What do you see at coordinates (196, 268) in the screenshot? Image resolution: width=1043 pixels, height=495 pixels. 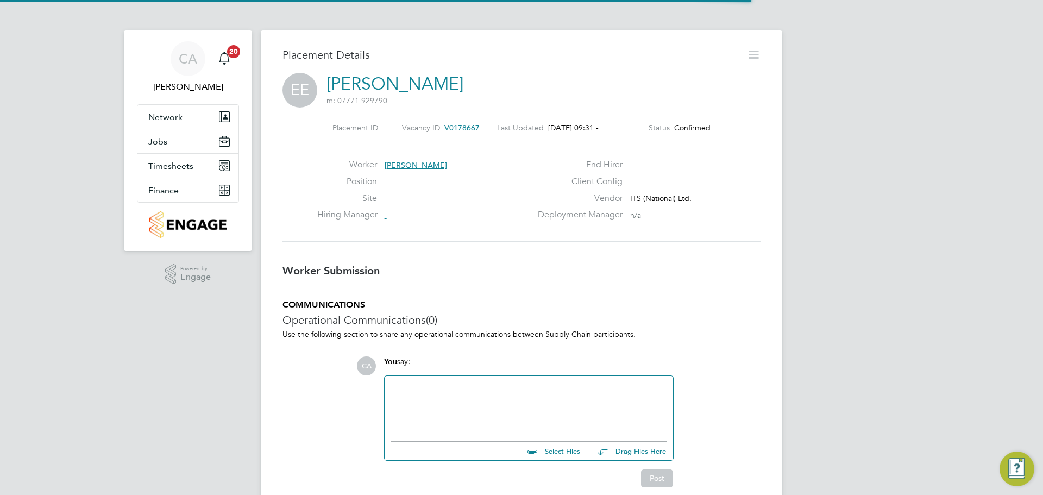 I see `span: Powered by` at bounding box center [196, 268].